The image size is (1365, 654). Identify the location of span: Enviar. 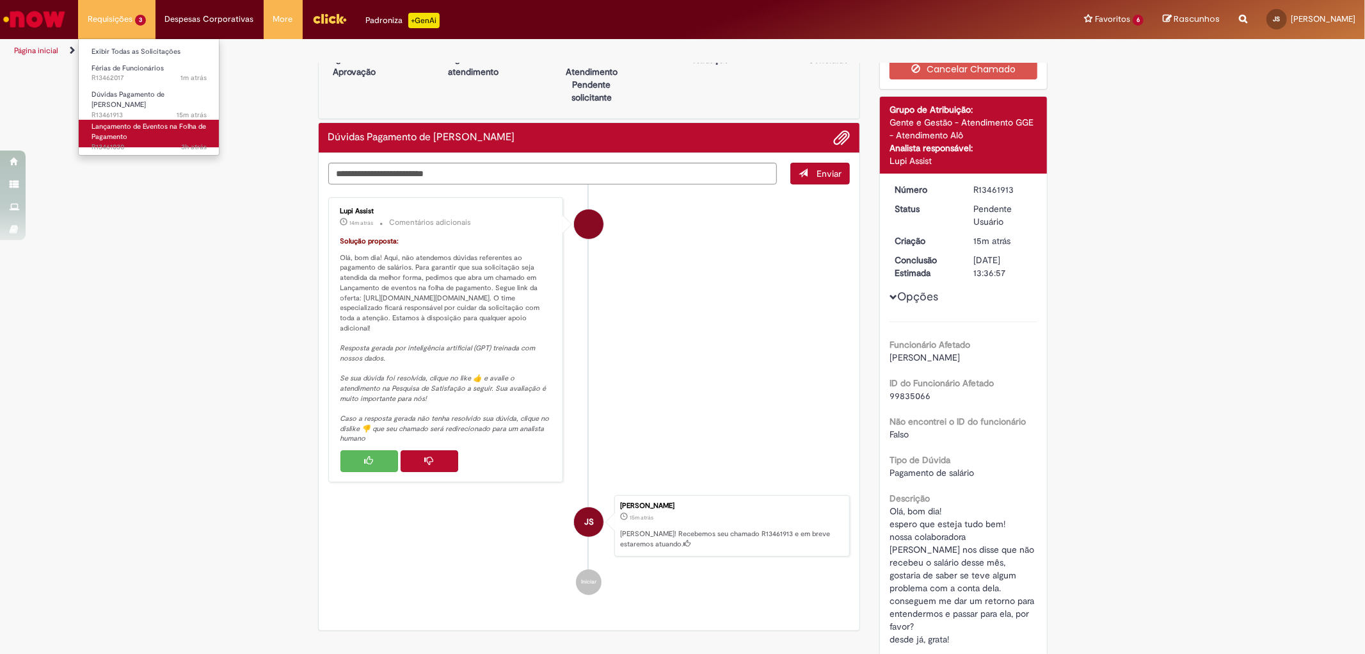
(829, 173).